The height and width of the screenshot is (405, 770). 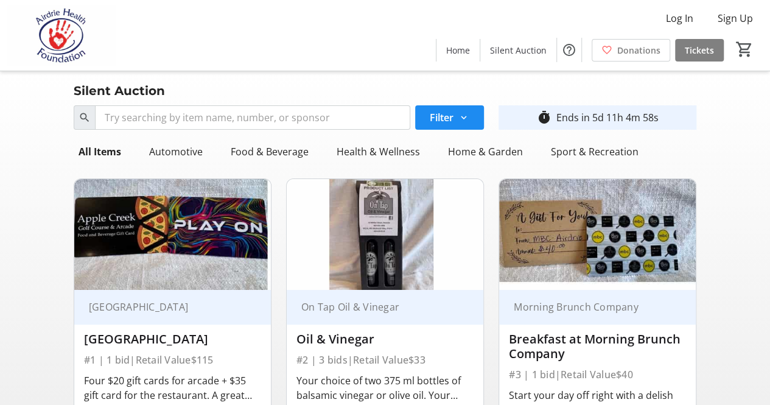 What do you see at coordinates (735, 18) in the screenshot?
I see `button: Sign Up` at bounding box center [735, 18].